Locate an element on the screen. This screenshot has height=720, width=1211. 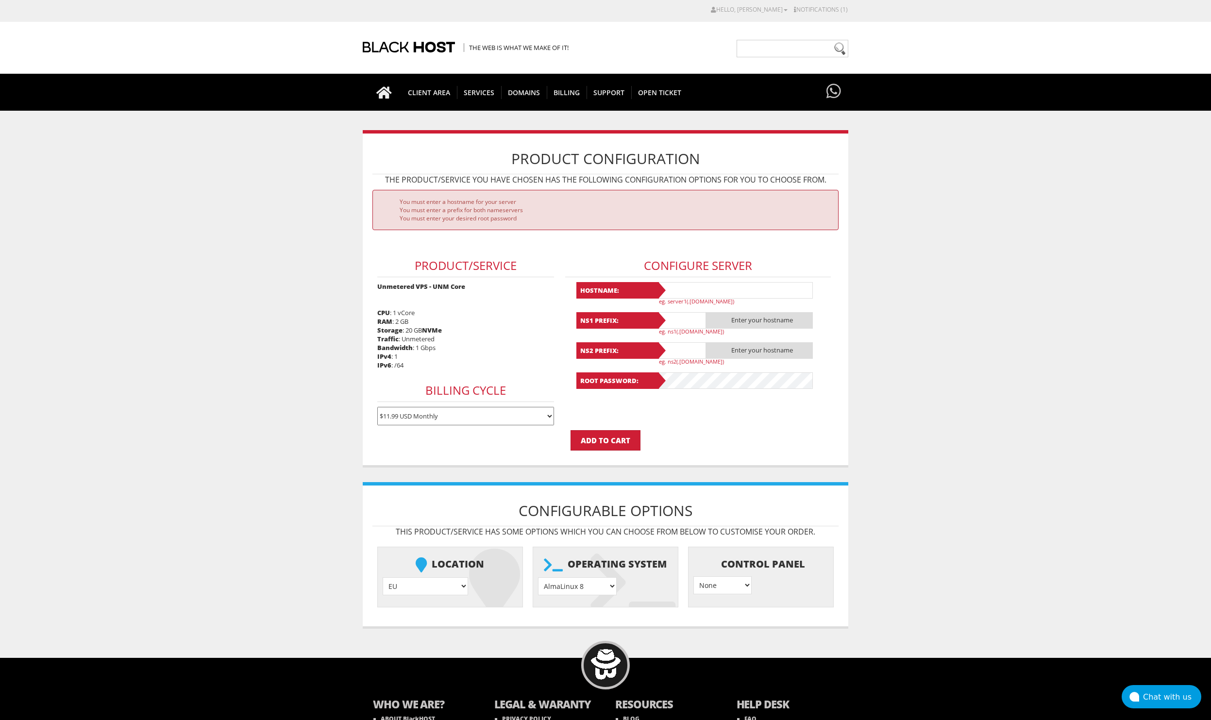
b: NS2 Prefix: is located at coordinates (618, 351).